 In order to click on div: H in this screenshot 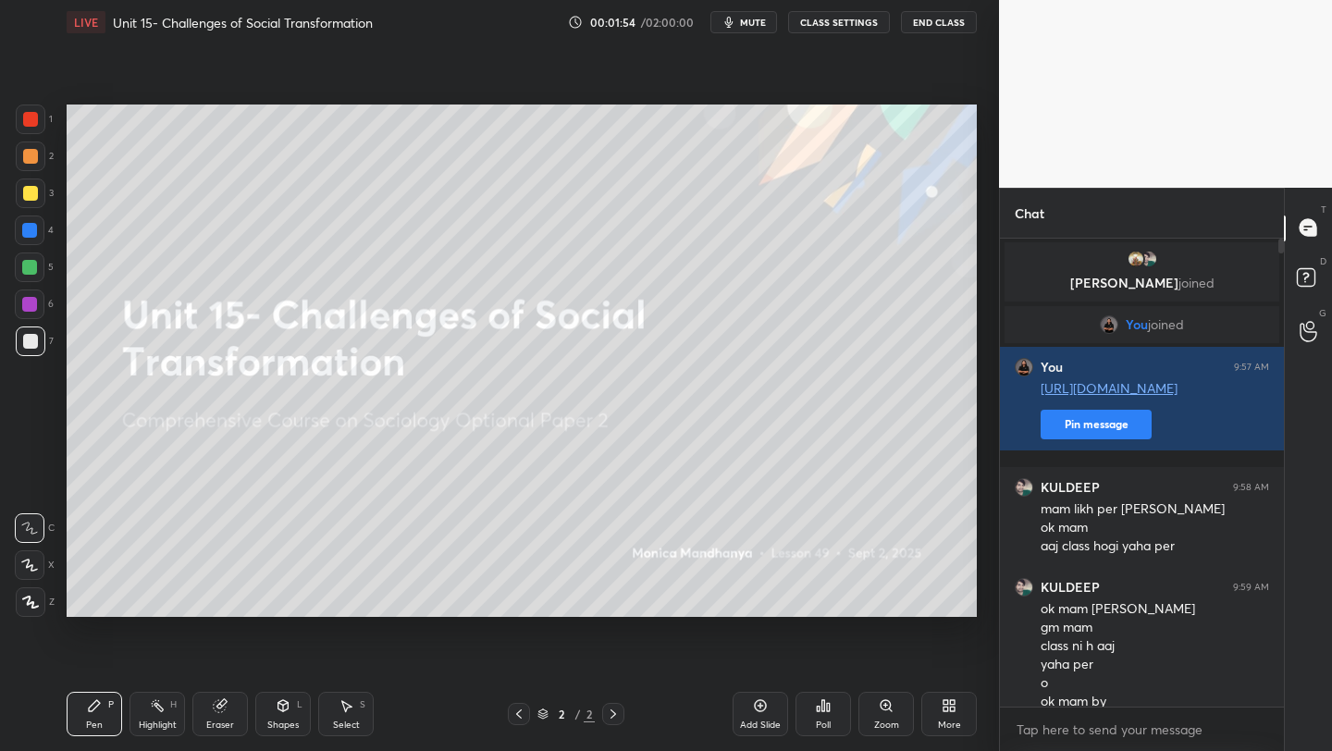, I will do `click(173, 705)`.